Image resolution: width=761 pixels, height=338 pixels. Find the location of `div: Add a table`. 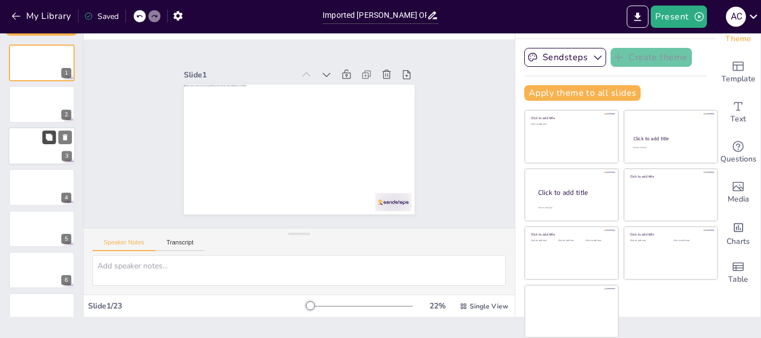

div: Add a table is located at coordinates (738, 273).